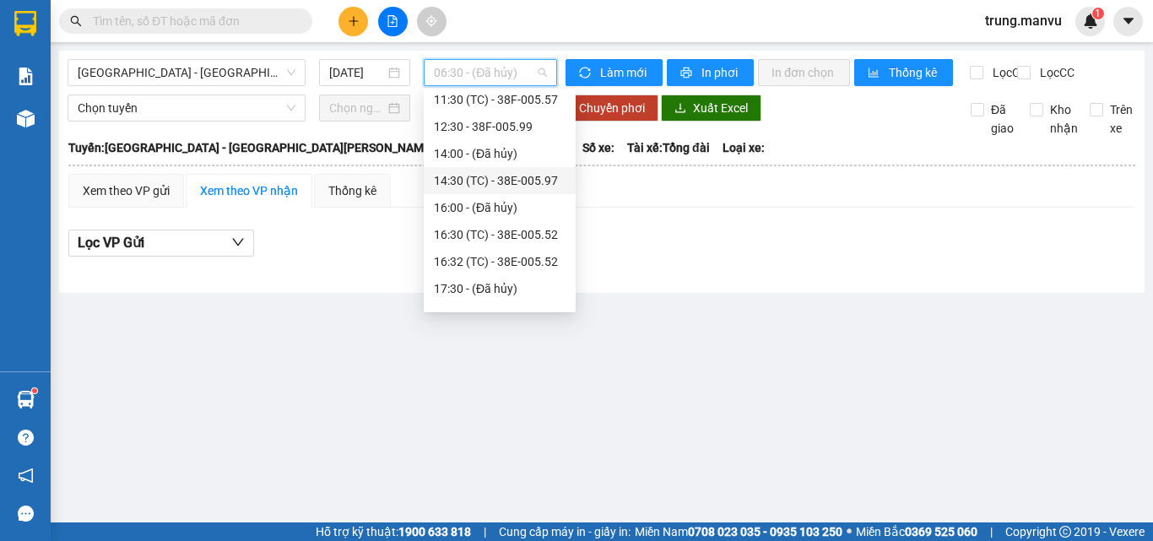  I want to click on span: Kho nhận, so click(1064, 119).